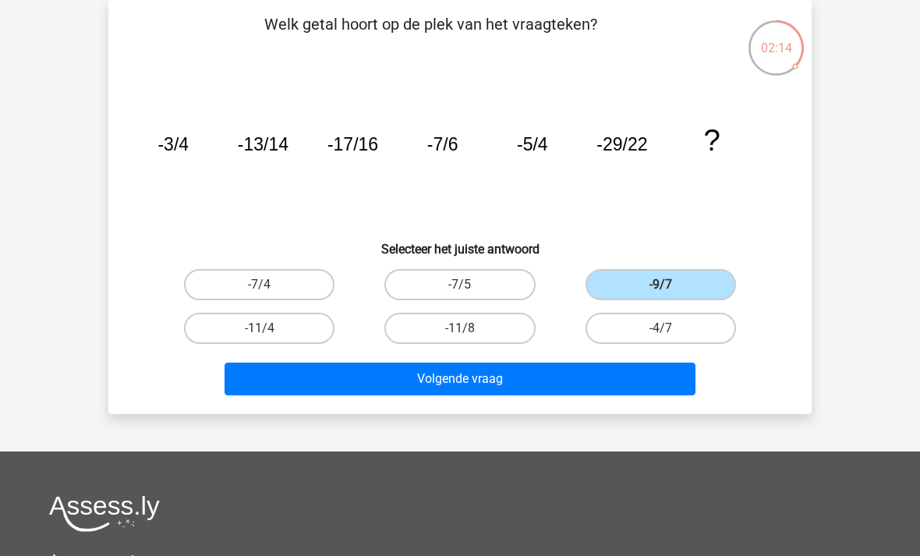 This screenshot has width=920, height=556. What do you see at coordinates (259, 285) in the screenshot?
I see `label: -7/4` at bounding box center [259, 285].